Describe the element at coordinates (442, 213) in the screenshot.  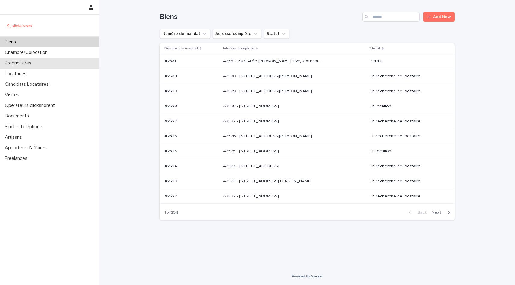
I see `button: Next` at that location.